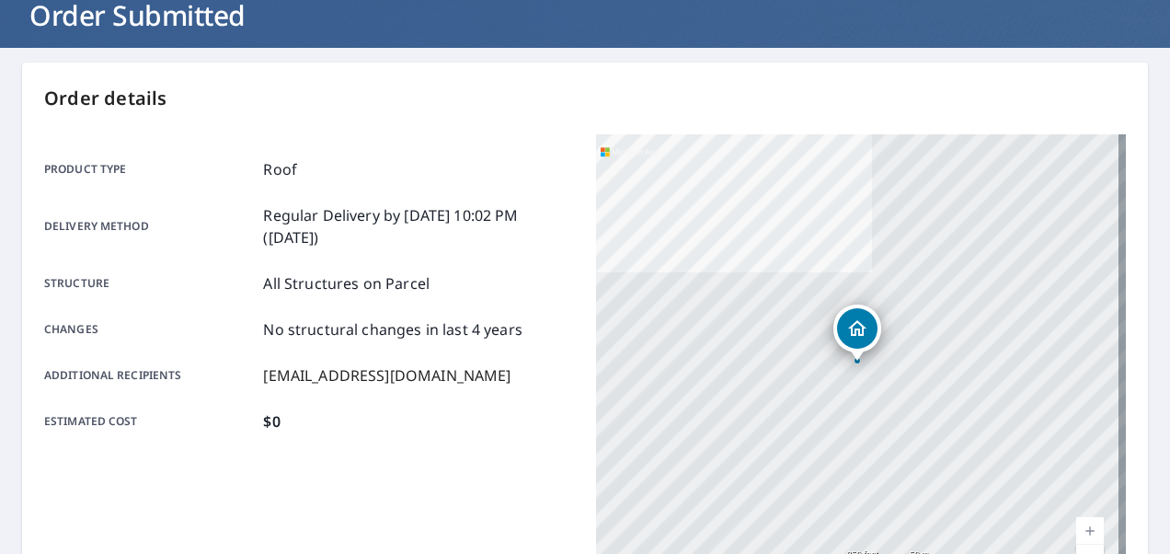 This screenshot has height=554, width=1170. Describe the element at coordinates (280, 169) in the screenshot. I see `p: Roof` at that location.